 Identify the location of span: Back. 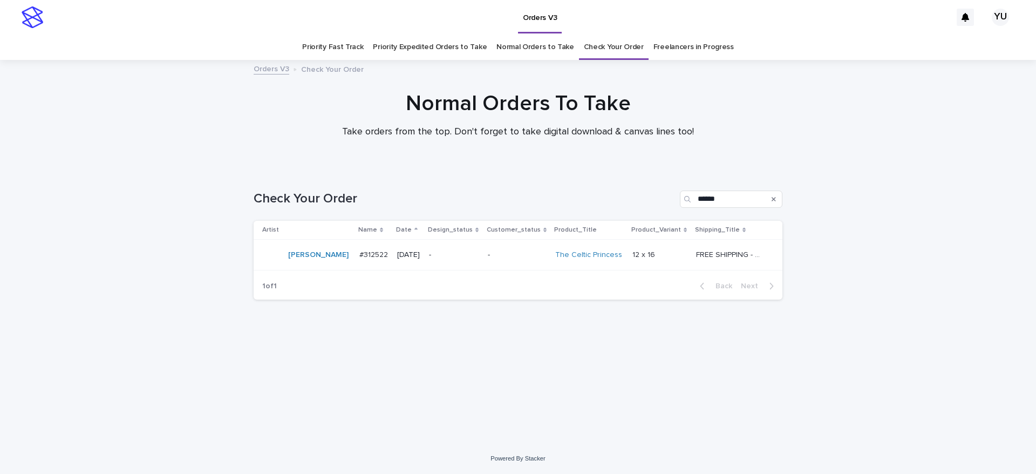
(720, 286).